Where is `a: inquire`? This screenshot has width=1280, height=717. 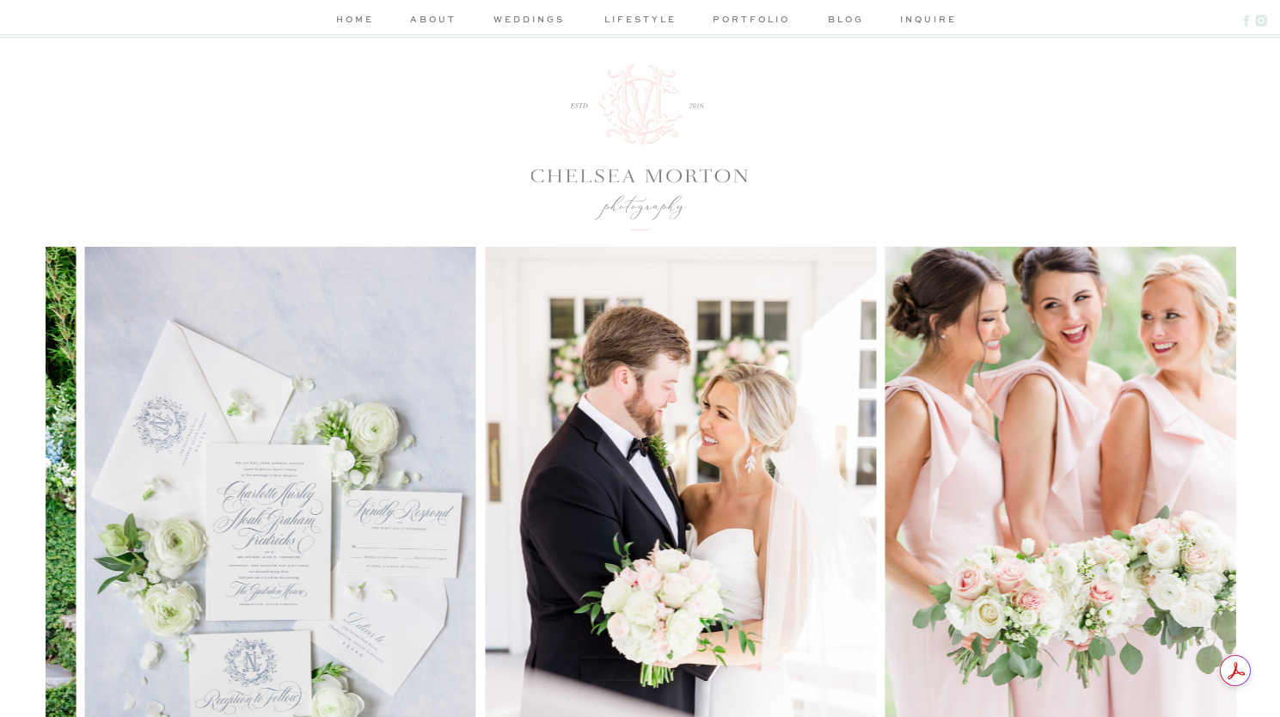
a: inquire is located at coordinates (924, 21).